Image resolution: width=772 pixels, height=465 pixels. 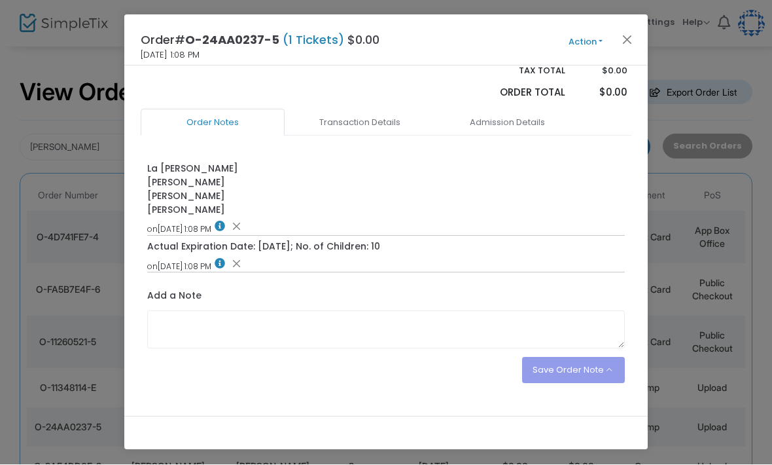 What do you see at coordinates (313, 40) in the screenshot?
I see `span: (1 Tickets)` at bounding box center [313, 40].